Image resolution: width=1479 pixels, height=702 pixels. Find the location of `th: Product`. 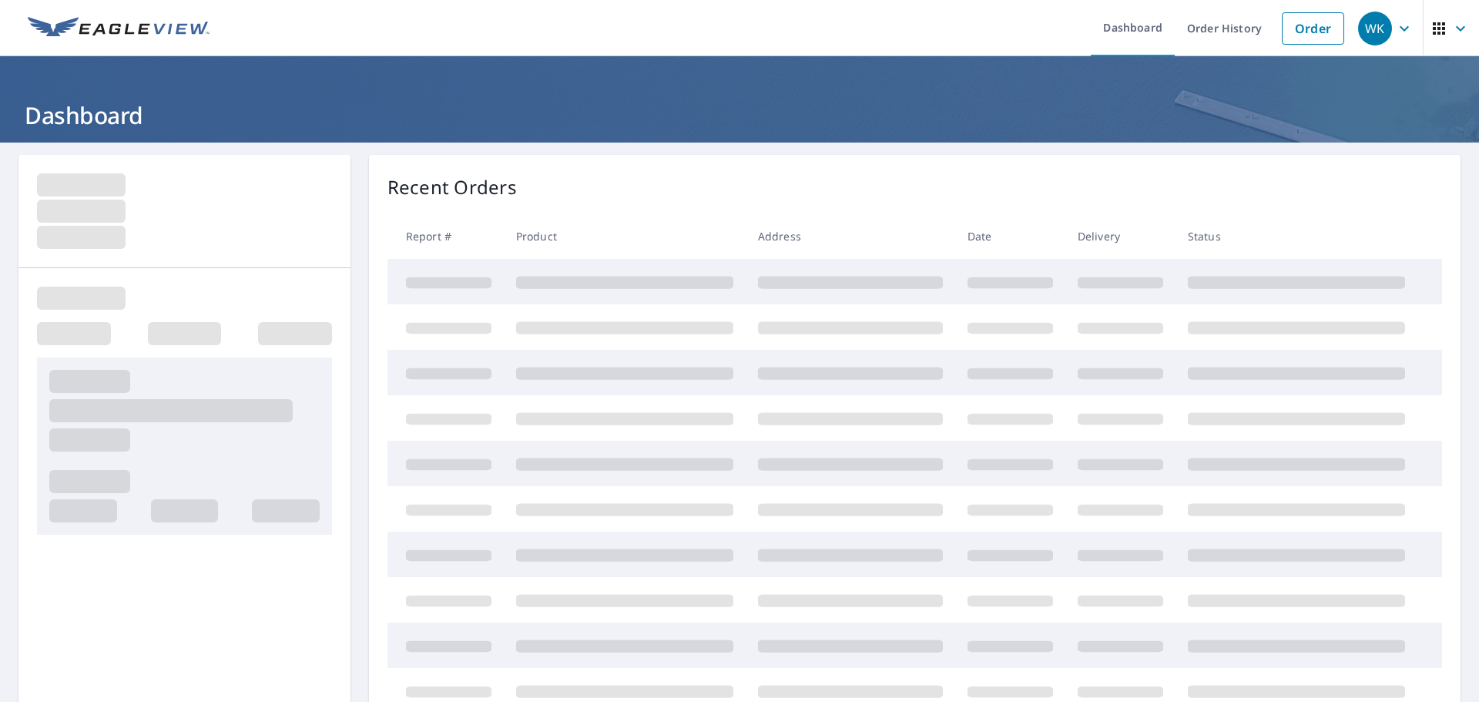

th: Product is located at coordinates (625, 236).